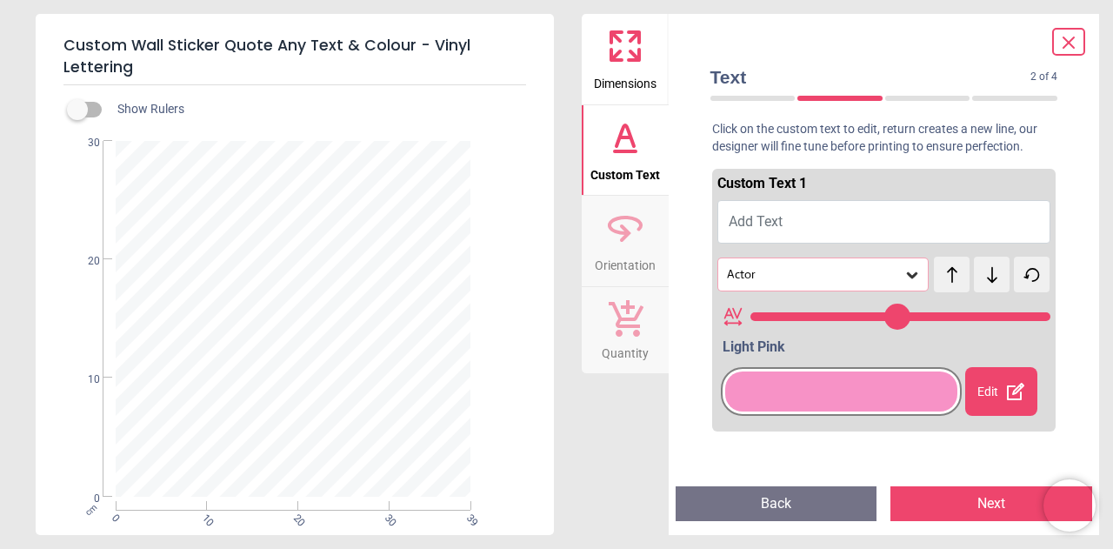  Describe the element at coordinates (884, 137) in the screenshot. I see `p: Click on the custom text to edit, return creates a new line, our designer will fine tune before p...` at that location.